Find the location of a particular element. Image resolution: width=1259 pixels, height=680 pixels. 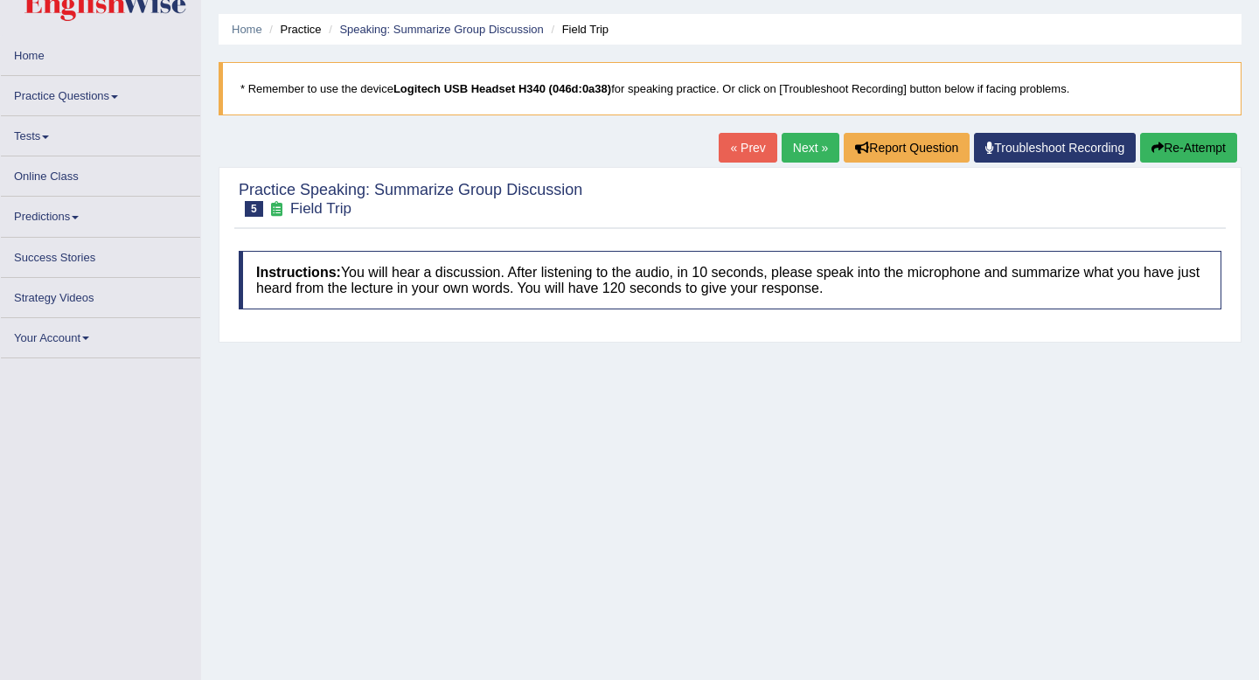

b: Instructions: is located at coordinates (298, 272).